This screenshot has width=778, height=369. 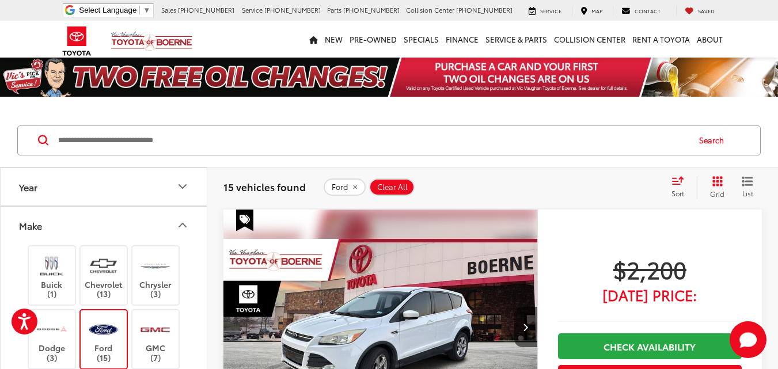 What do you see at coordinates (169, 10) in the screenshot?
I see `span: Sales` at bounding box center [169, 10].